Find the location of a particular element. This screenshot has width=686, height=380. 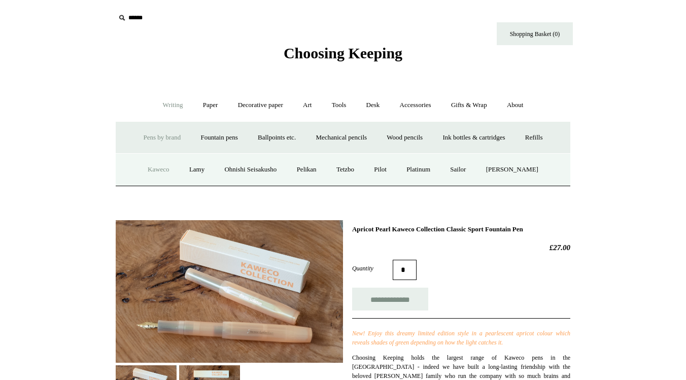

a: Fountain pens is located at coordinates (219, 138).